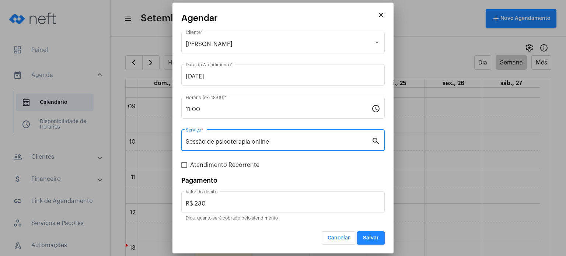  I want to click on mat-icon: schedule, so click(376, 108).